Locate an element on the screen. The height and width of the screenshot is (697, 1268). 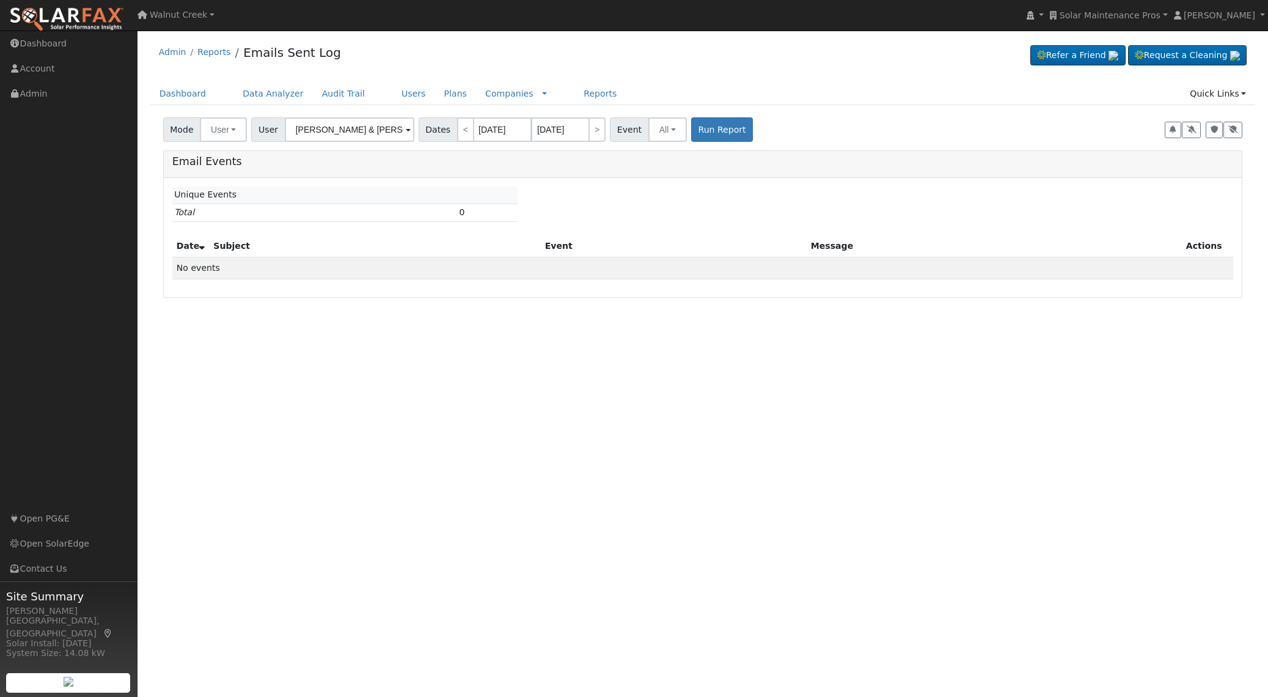
a: Admin is located at coordinates (172, 52).